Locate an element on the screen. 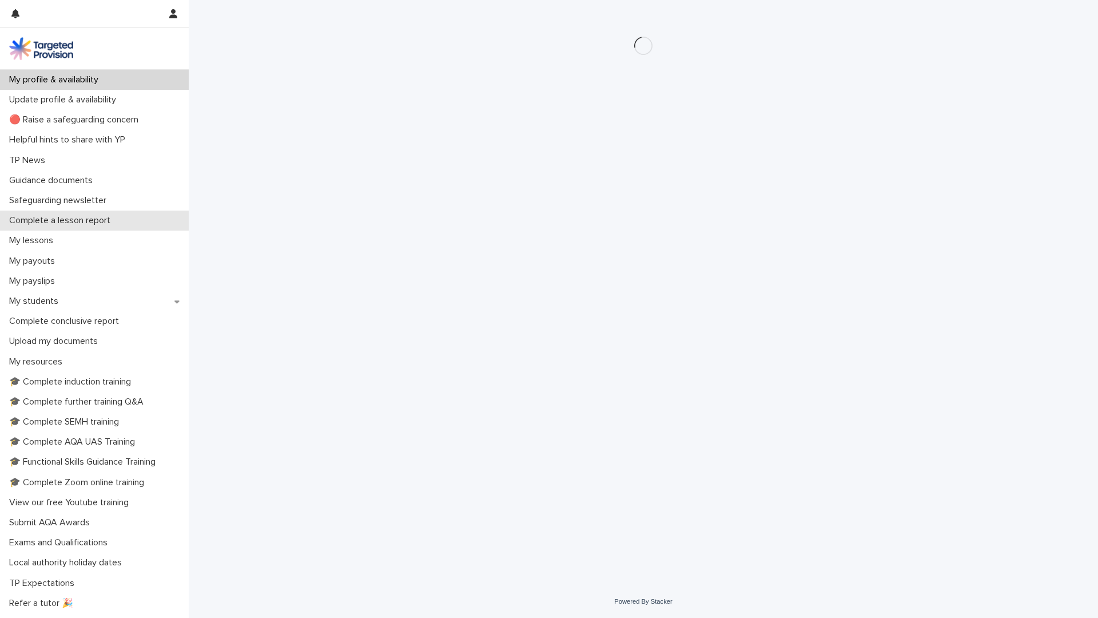 Image resolution: width=1098 pixels, height=618 pixels. p: 🎓 Complete induction training is located at coordinates (72, 381).